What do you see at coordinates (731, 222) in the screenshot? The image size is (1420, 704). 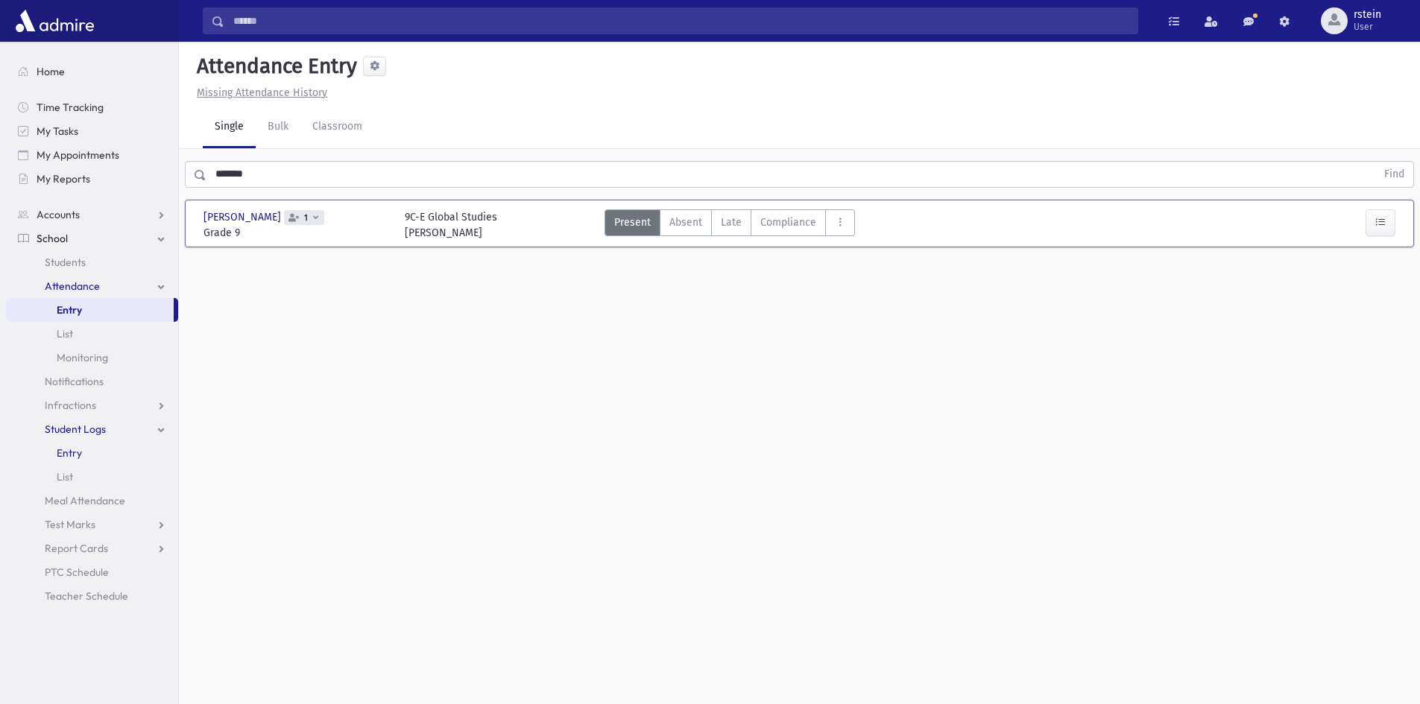 I see `span: Late` at bounding box center [731, 222].